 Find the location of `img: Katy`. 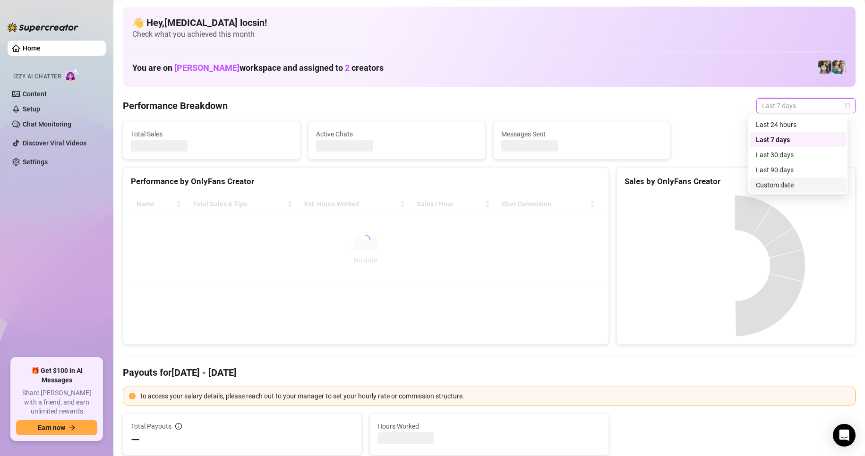

img: Katy is located at coordinates (824, 67).